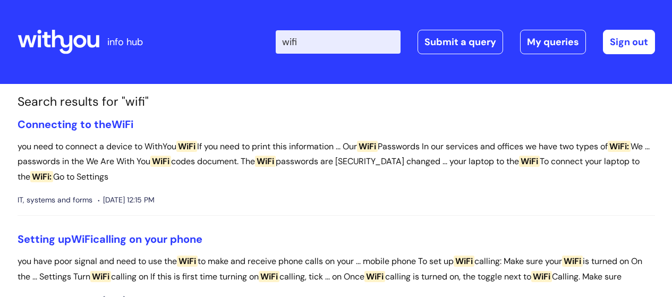 The image size is (672, 297). What do you see at coordinates (460, 42) in the screenshot?
I see `a: Submit a query` at bounding box center [460, 42].